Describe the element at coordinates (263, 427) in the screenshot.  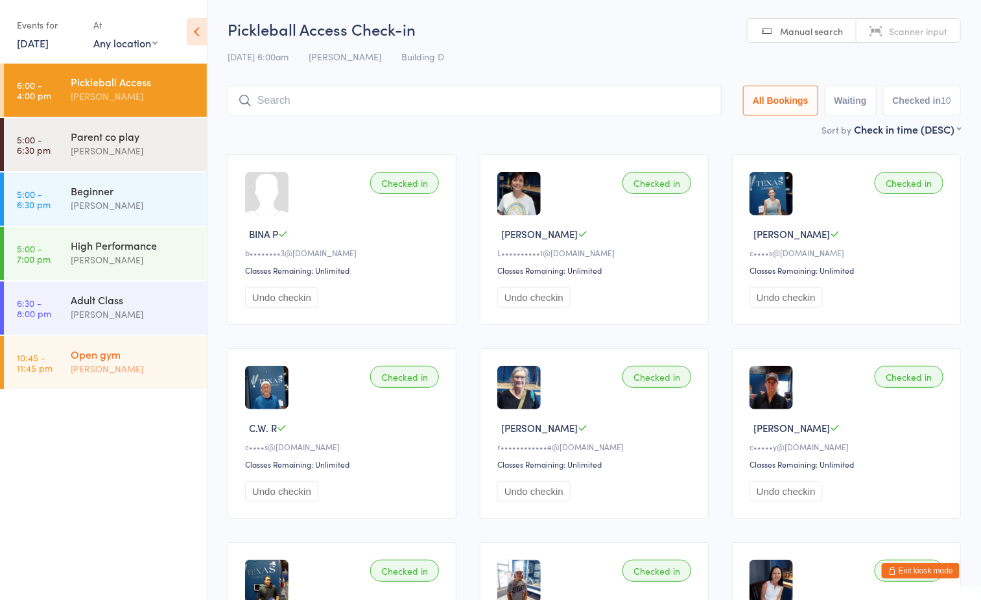
I see `span: C.W. R` at that location.